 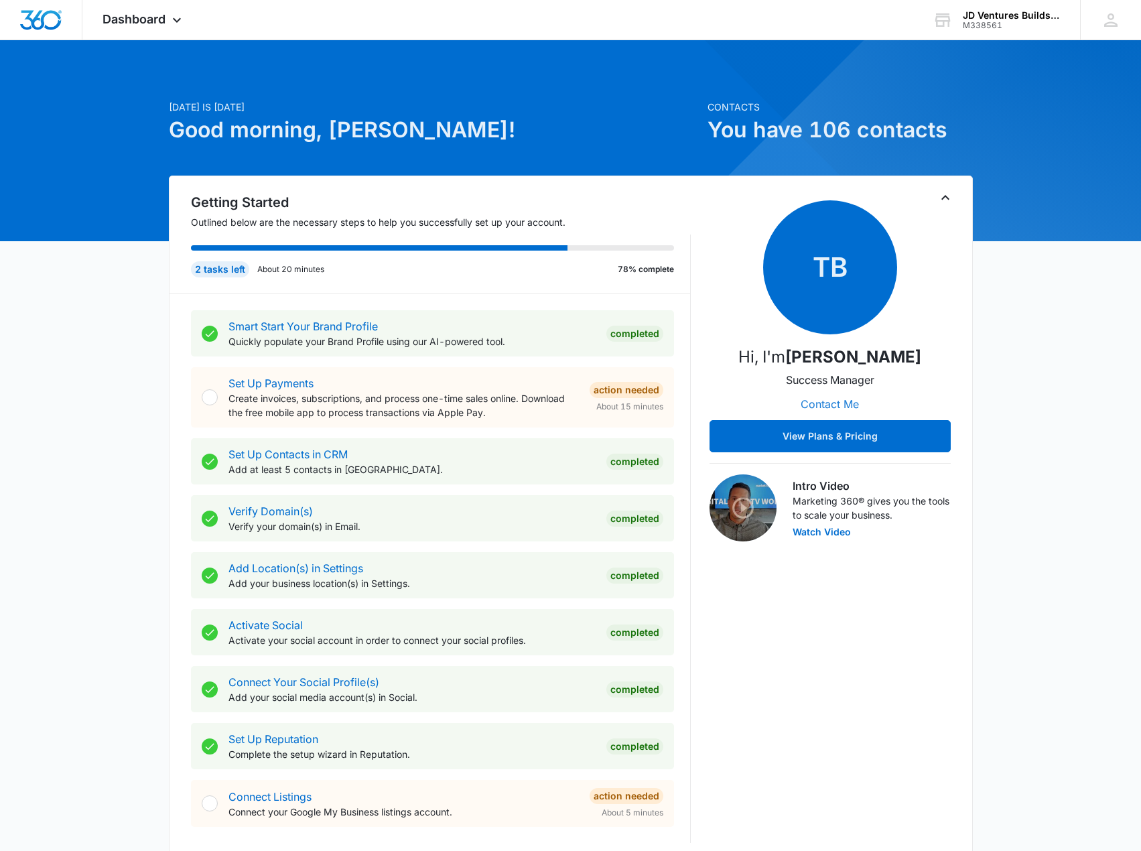 I want to click on a: Connect Your Social Profile(s), so click(x=303, y=682).